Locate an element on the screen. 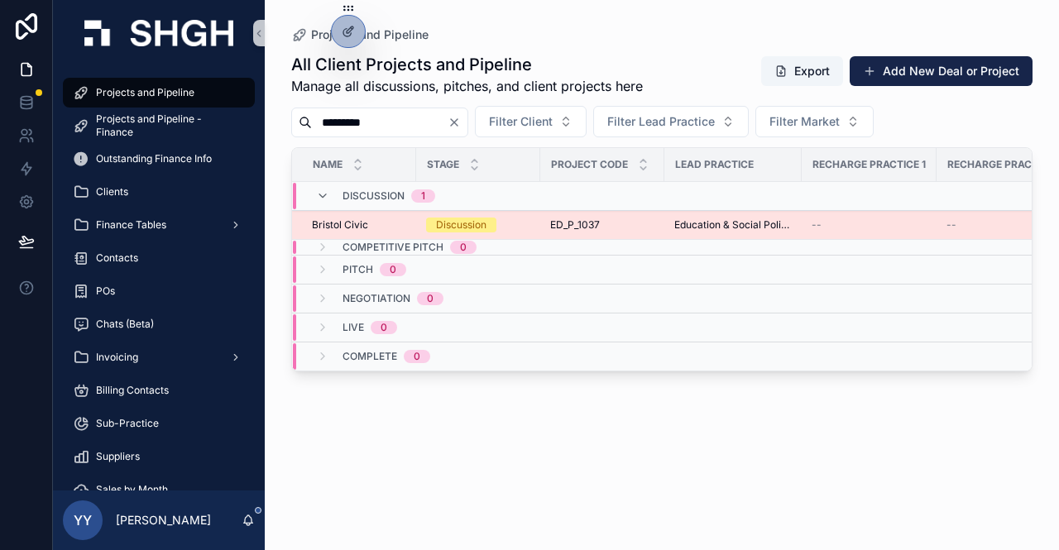 Image resolution: width=1059 pixels, height=550 pixels. a: Clients is located at coordinates (159, 192).